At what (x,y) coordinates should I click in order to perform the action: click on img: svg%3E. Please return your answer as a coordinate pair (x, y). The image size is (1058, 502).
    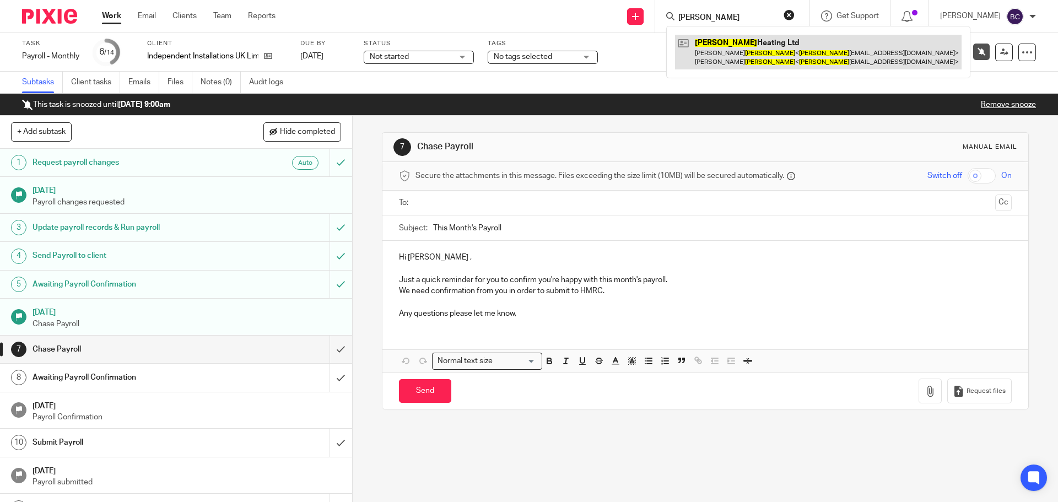
    Looking at the image, I should click on (1015, 17).